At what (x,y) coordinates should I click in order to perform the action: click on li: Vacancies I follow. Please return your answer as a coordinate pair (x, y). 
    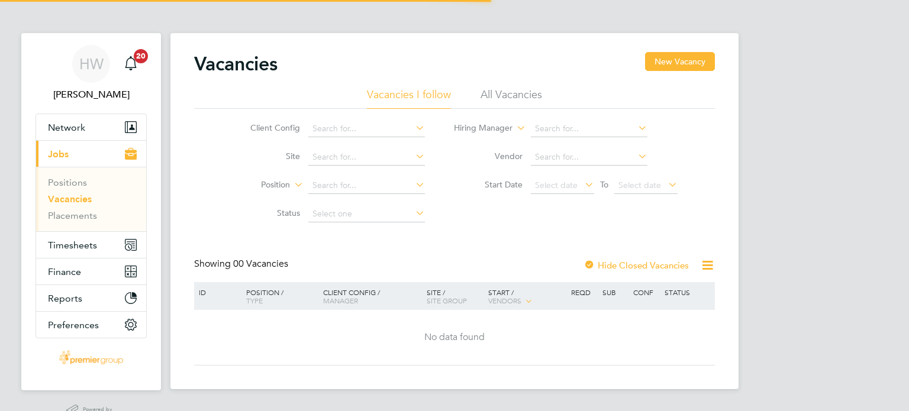
    Looking at the image, I should click on (409, 98).